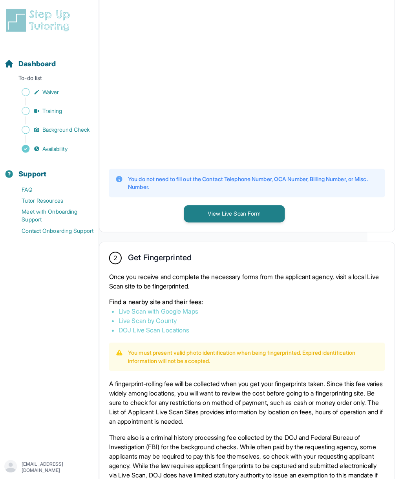 Image resolution: width=402 pixels, height=479 pixels. I want to click on button: View Live Scan Form, so click(235, 213).